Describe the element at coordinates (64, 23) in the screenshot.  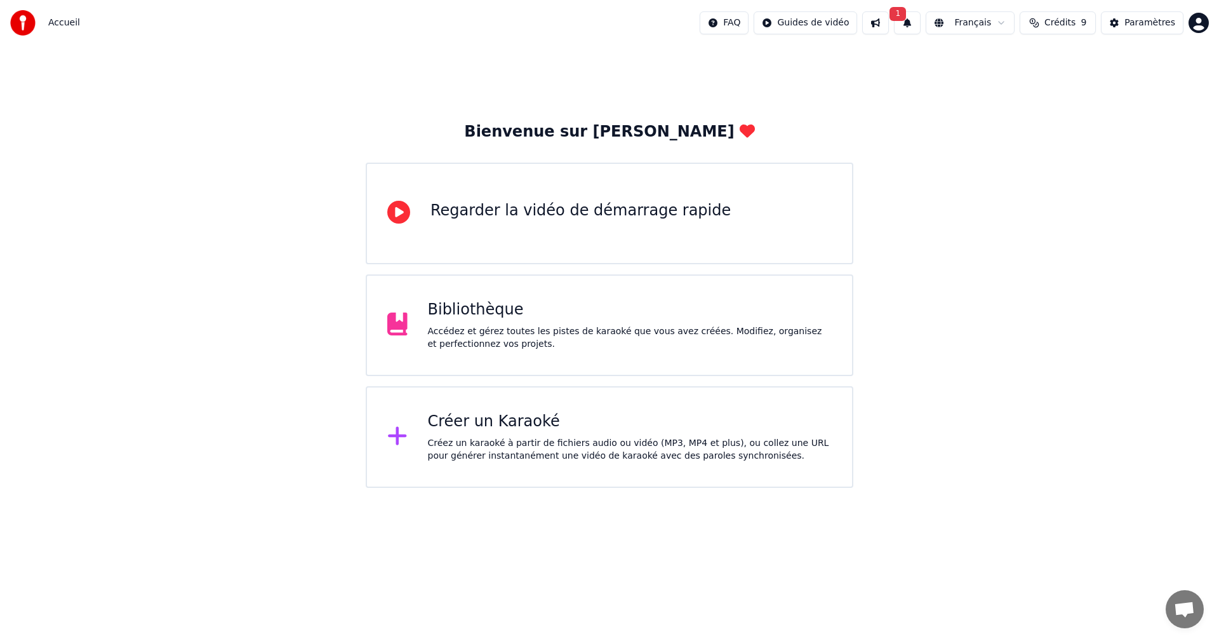
I see `span: Accueil` at that location.